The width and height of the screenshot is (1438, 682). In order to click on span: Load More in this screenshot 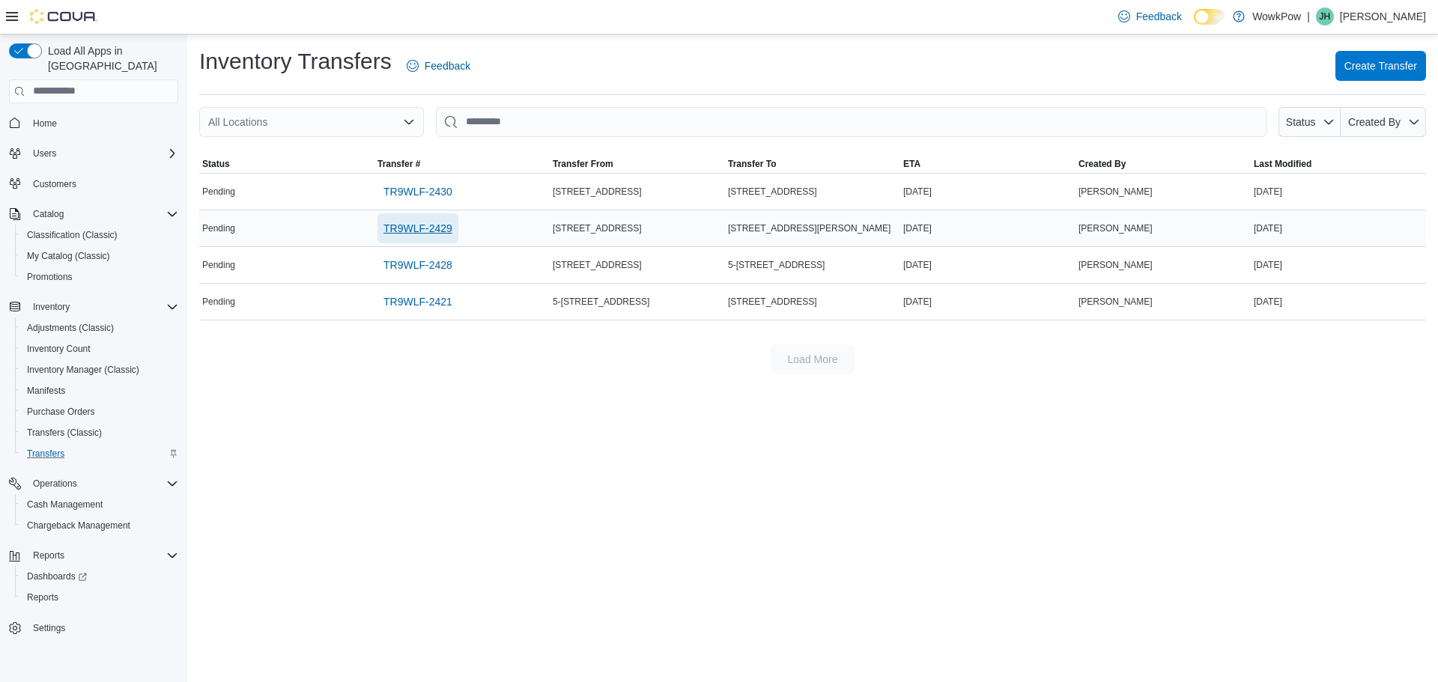, I will do `click(813, 360)`.